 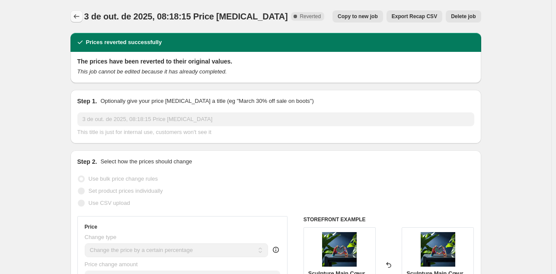 What do you see at coordinates (463, 16) in the screenshot?
I see `button: Delete job` at bounding box center [463, 16].